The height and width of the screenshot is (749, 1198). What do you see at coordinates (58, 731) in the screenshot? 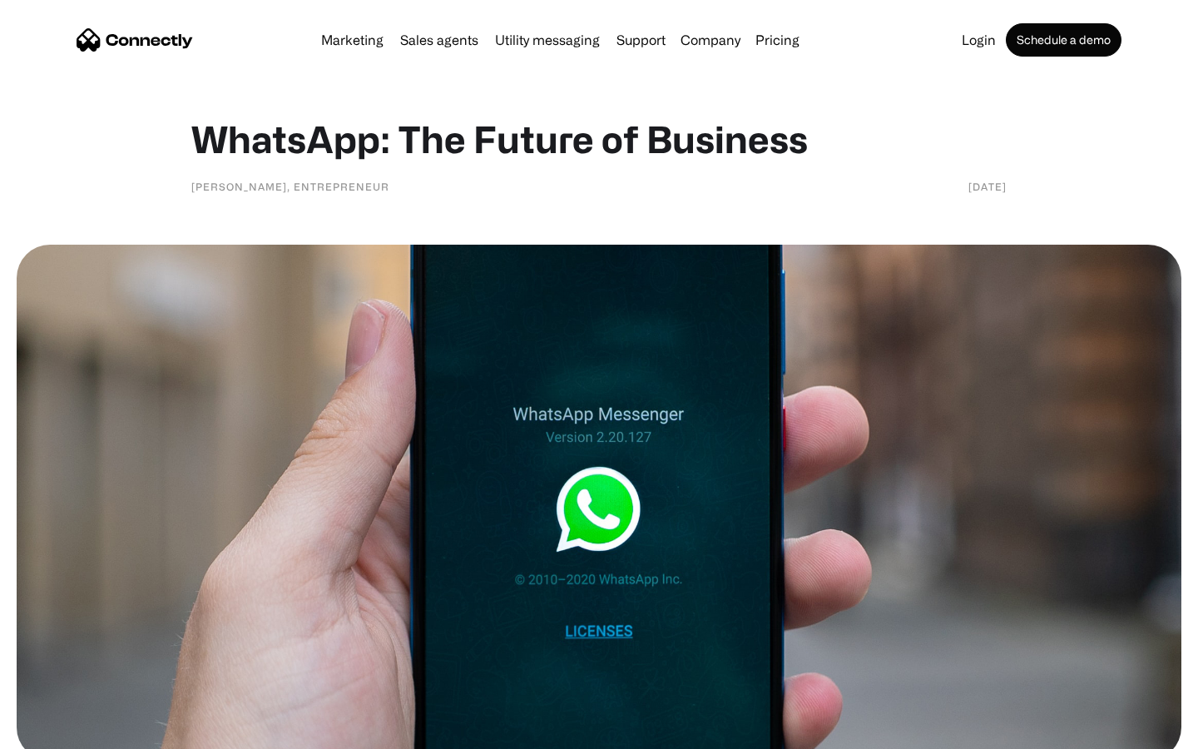
I see `aside: Language selected: English` at bounding box center [58, 731].